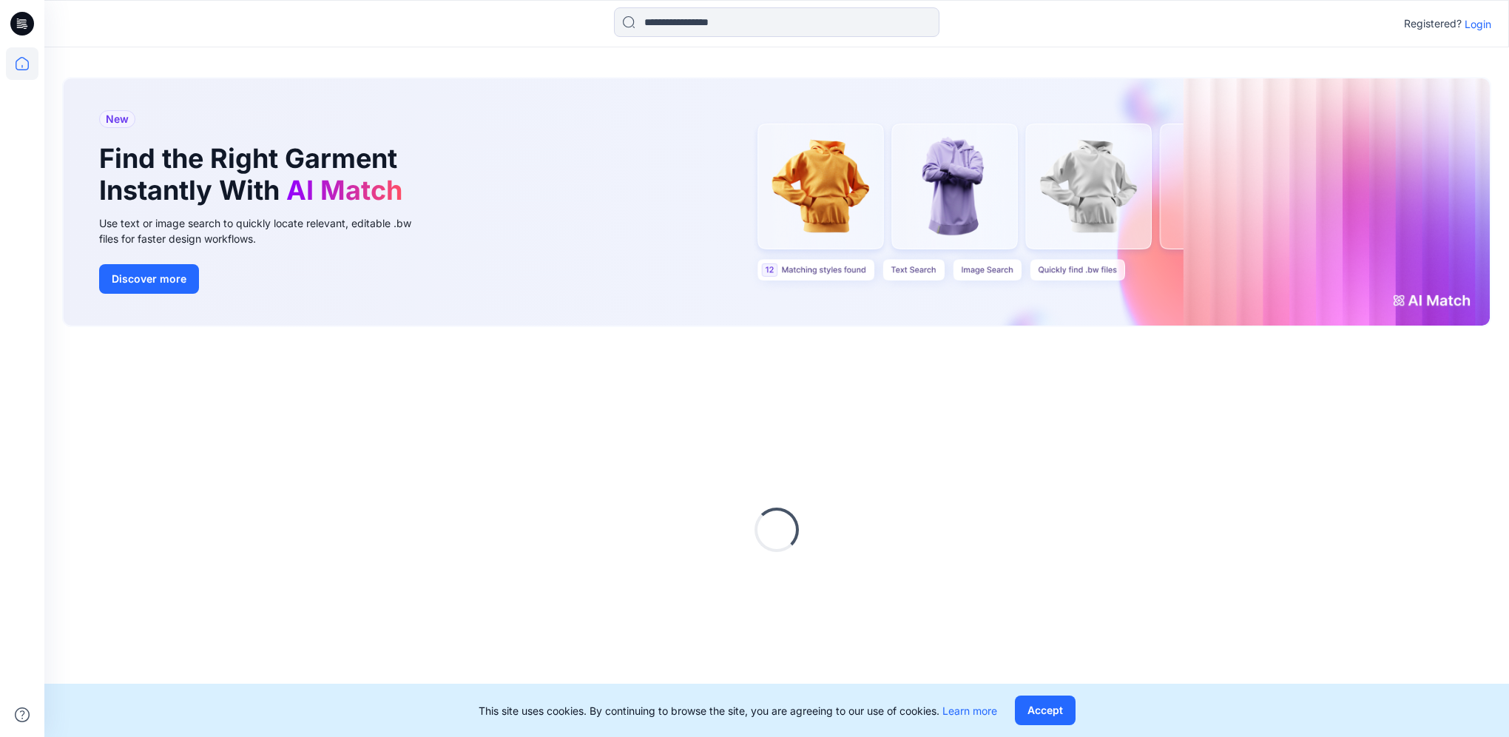  I want to click on p: Login, so click(1478, 24).